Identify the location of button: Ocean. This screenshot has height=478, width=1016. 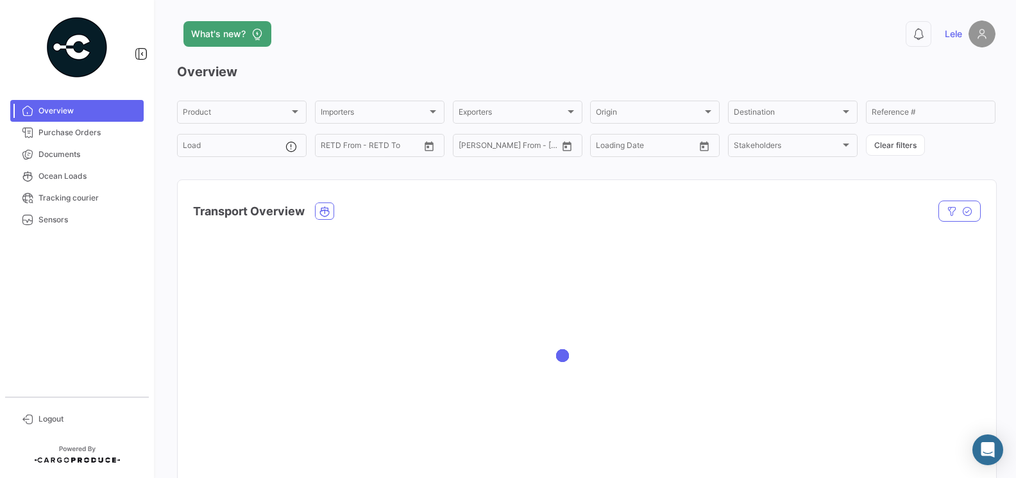
(324, 211).